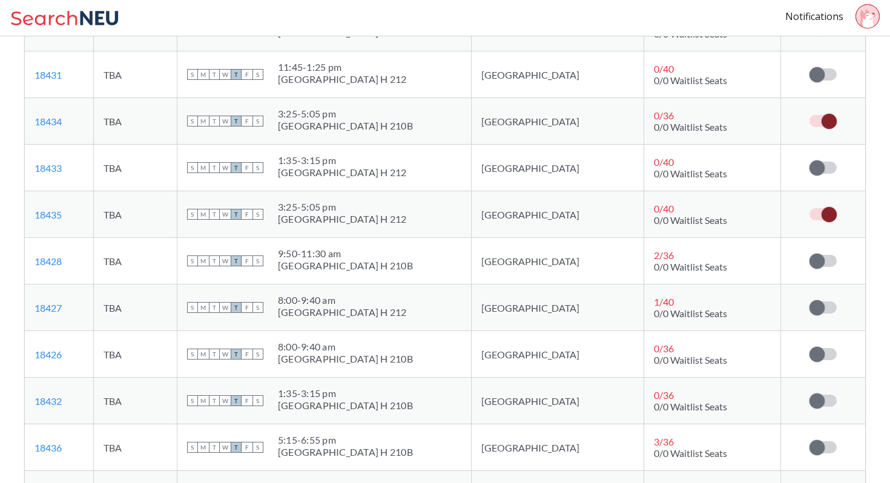 The height and width of the screenshot is (483, 890). I want to click on div: 5:15 - 6:55 pm, so click(345, 440).